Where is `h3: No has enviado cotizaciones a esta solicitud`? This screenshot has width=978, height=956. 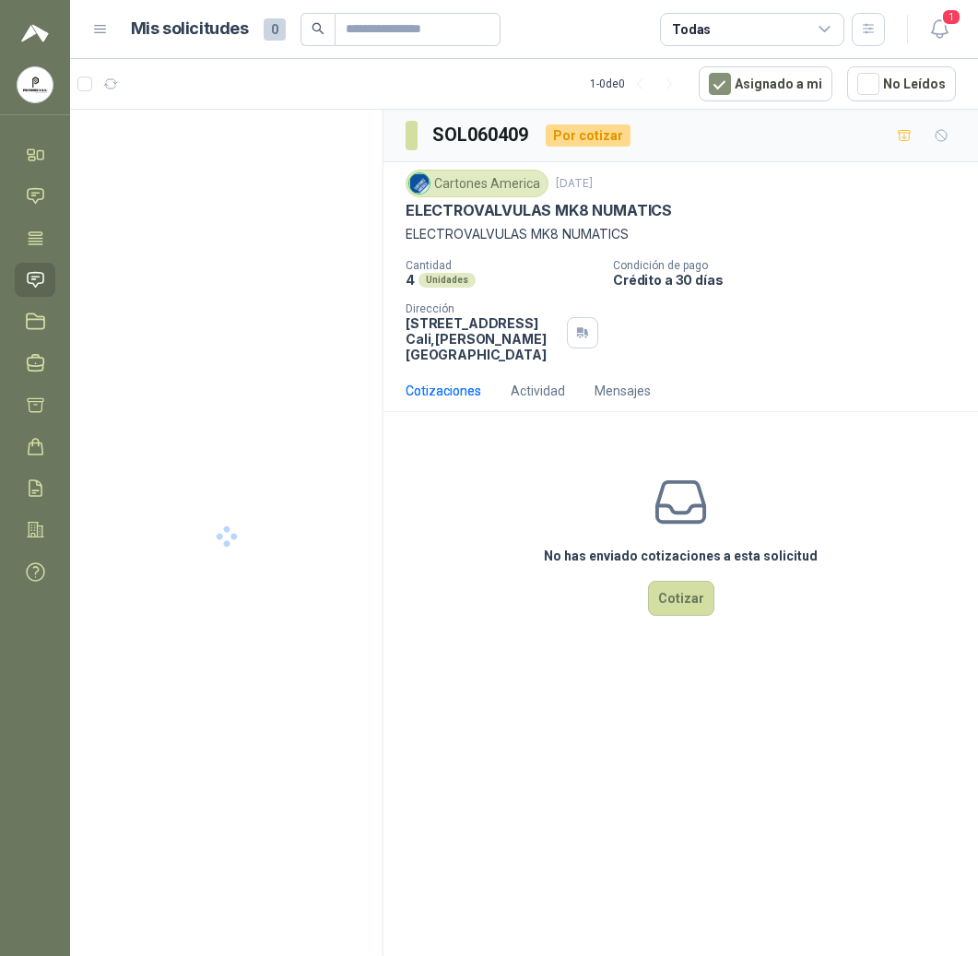
h3: No has enviado cotizaciones a esta solicitud is located at coordinates (680, 556).